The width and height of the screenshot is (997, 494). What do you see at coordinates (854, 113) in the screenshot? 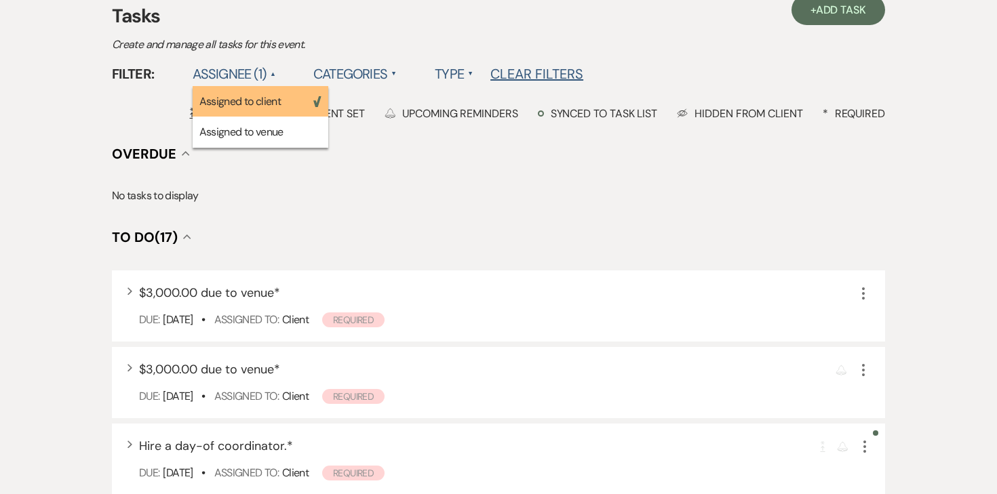
I see `div: Required` at bounding box center [854, 113].